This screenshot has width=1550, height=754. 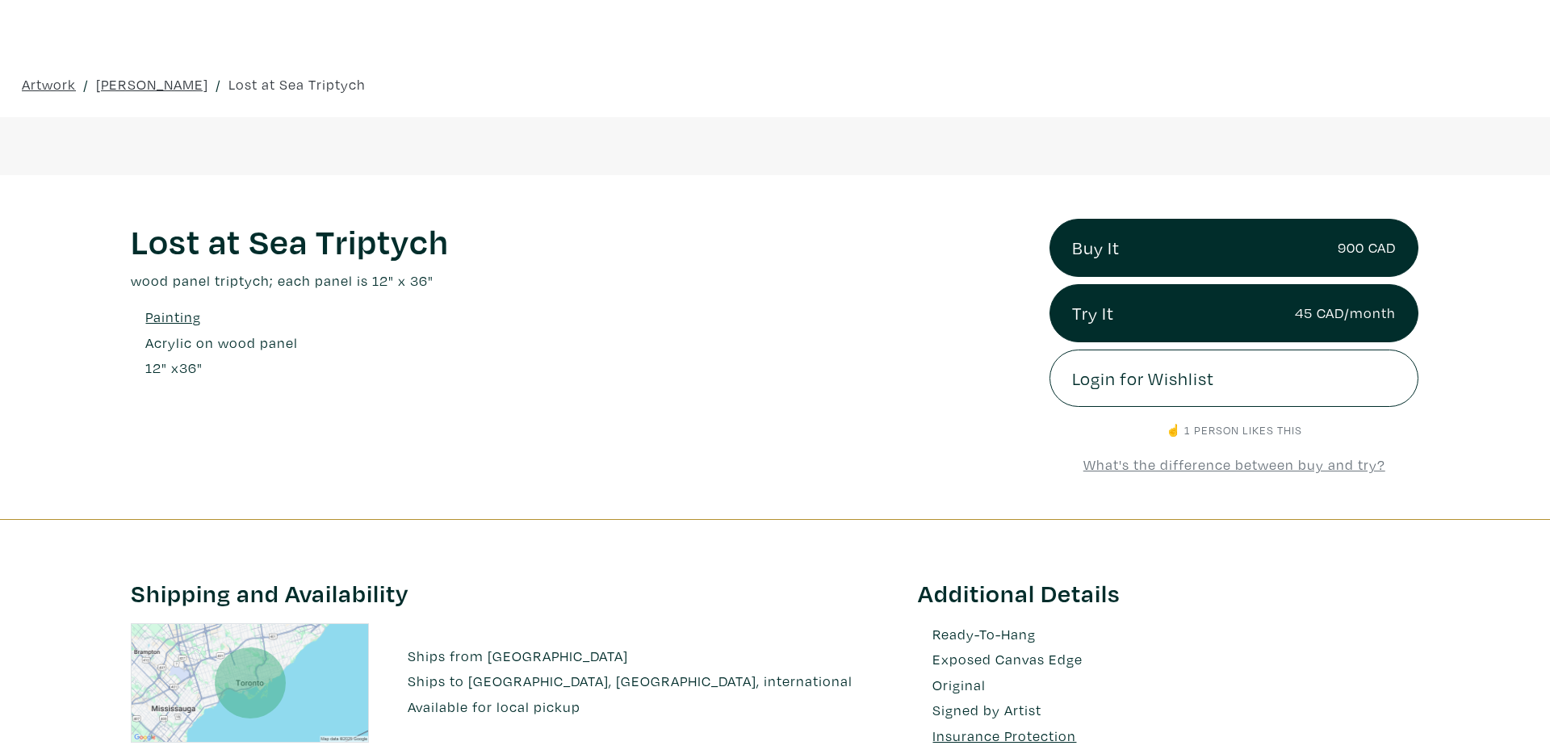 I want to click on a: Artwork, so click(x=48, y=84).